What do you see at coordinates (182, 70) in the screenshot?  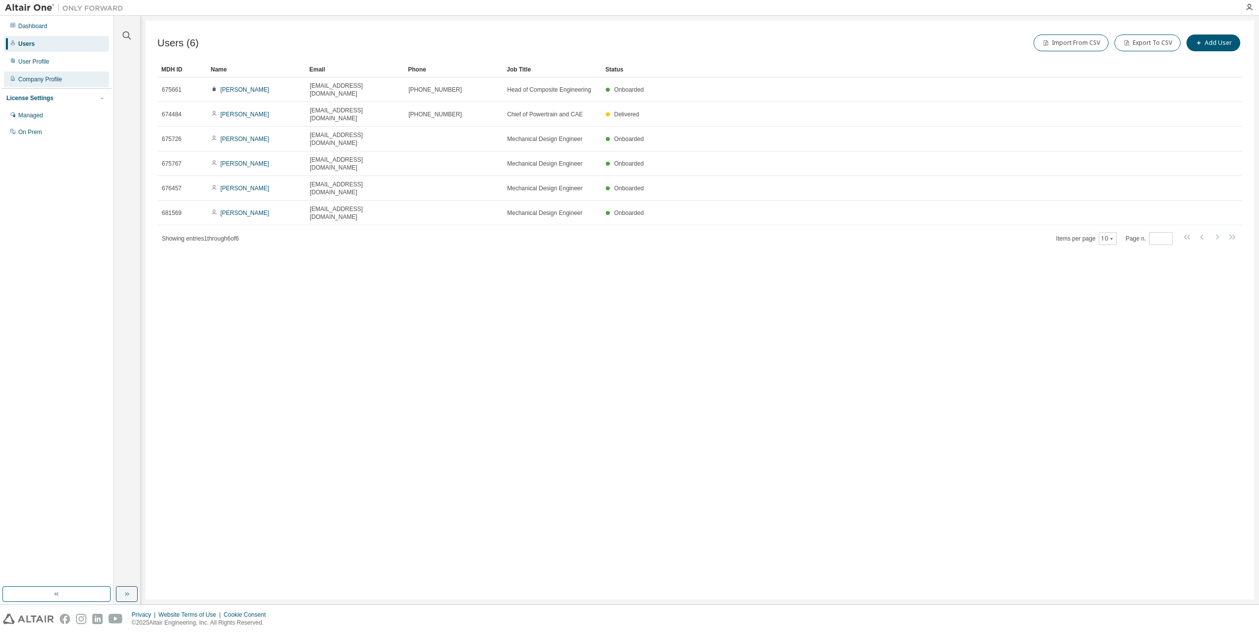 I see `div: MDH ID` at bounding box center [182, 70].